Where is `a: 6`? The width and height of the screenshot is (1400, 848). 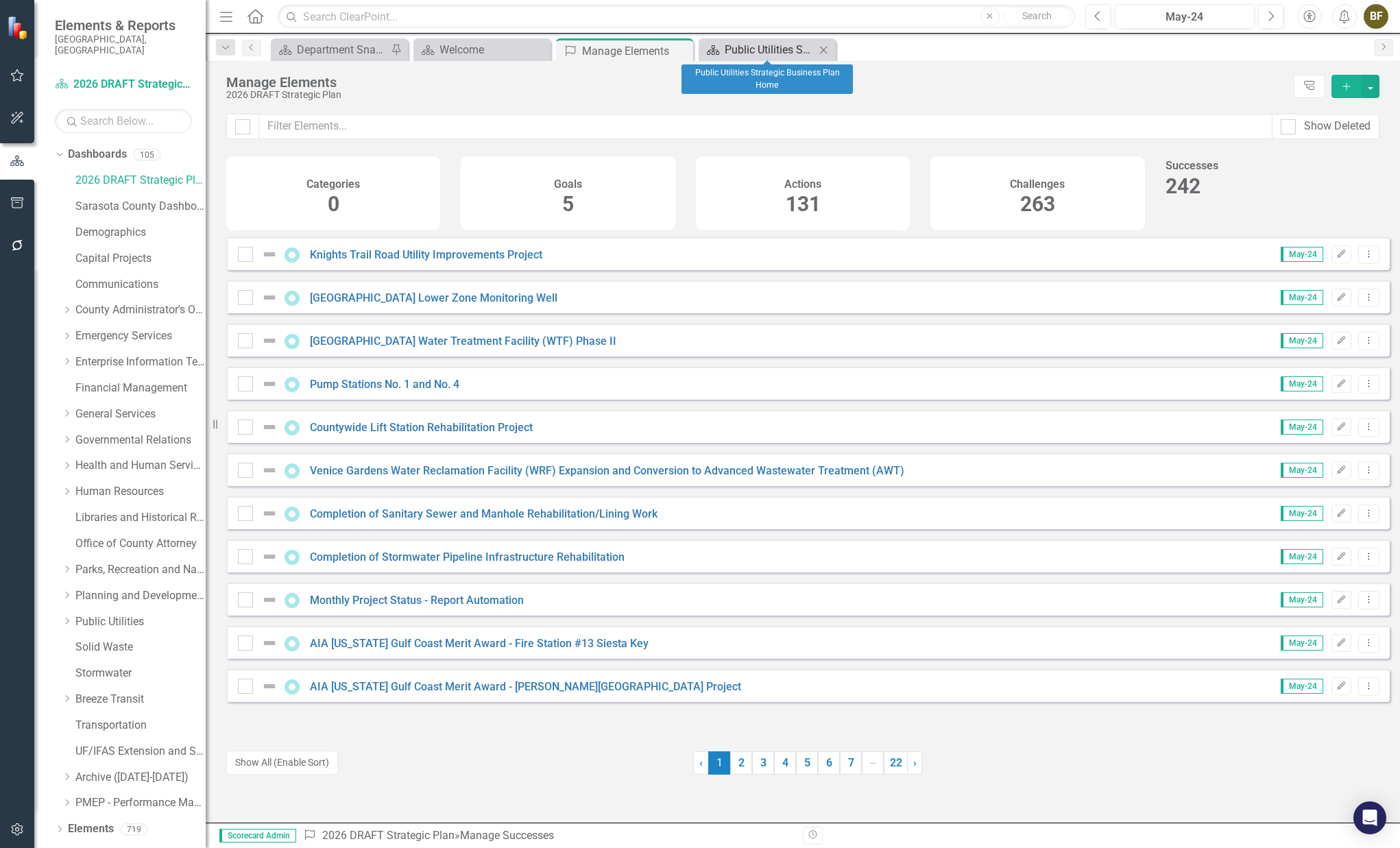 a: 6 is located at coordinates (829, 762).